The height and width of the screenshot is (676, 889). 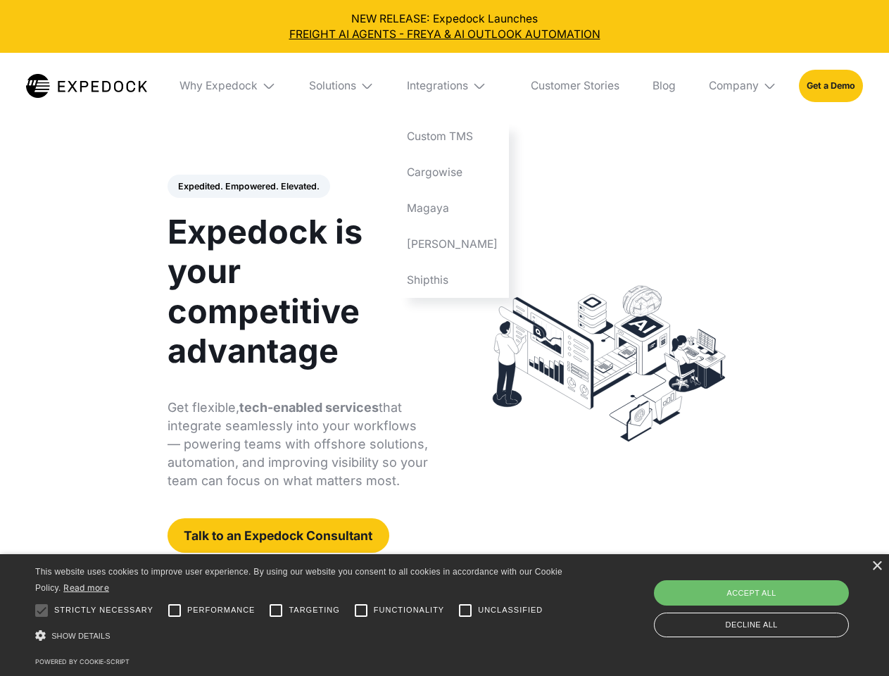 I want to click on a: Get a Demo, so click(x=831, y=85).